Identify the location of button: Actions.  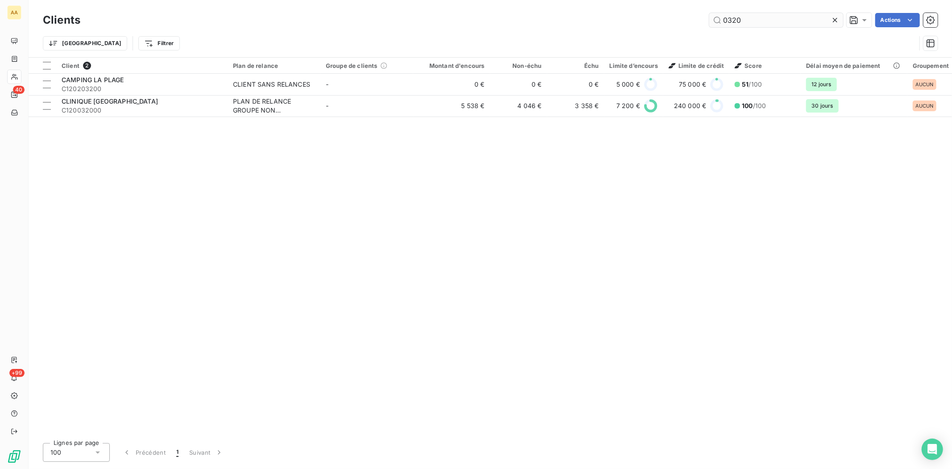
(898, 20).